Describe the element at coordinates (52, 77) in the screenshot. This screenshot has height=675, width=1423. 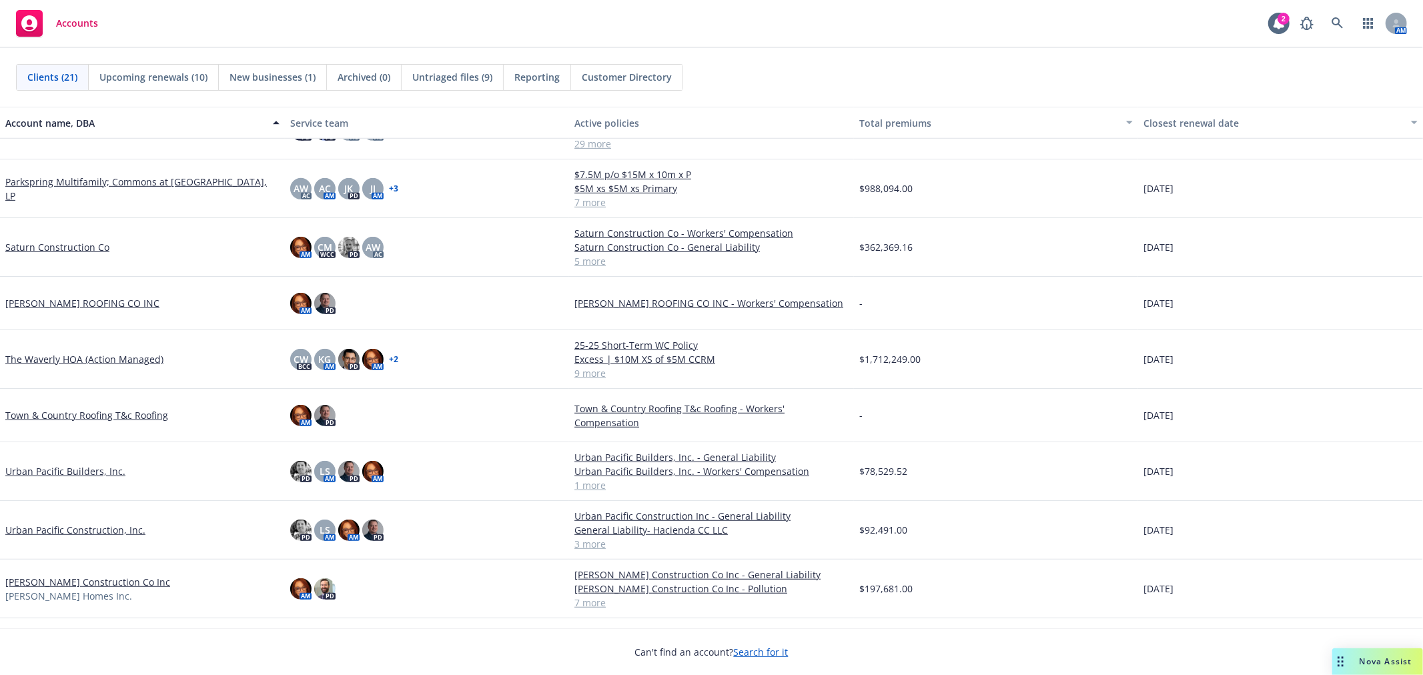
I see `span: Clients (21)` at that location.